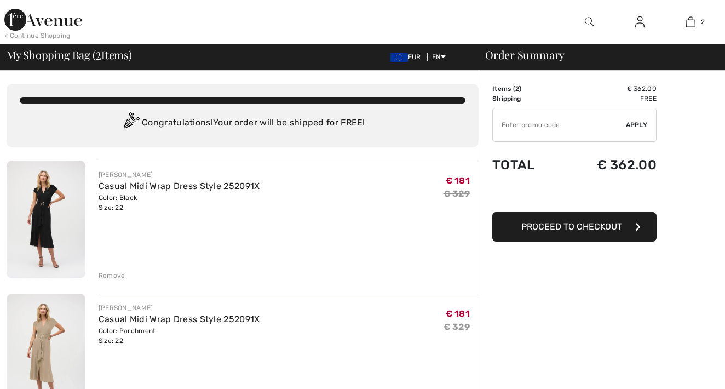 The image size is (725, 389). I want to click on span: EN, so click(438, 57).